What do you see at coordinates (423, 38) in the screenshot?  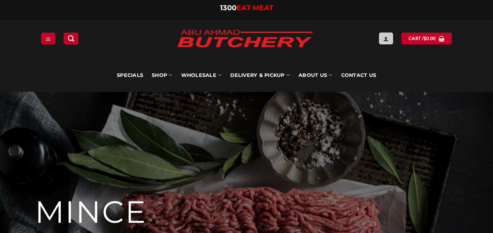 I see `span: Cart /` at bounding box center [423, 38].